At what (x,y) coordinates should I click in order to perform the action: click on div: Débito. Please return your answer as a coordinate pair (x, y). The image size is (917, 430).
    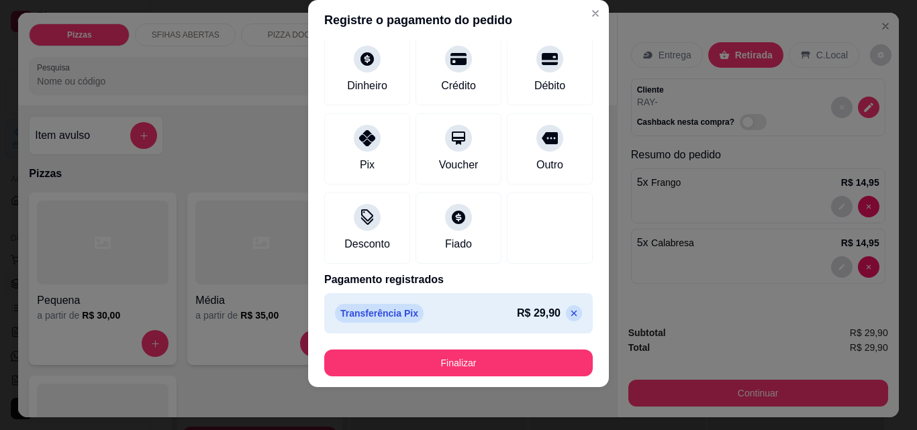
    Looking at the image, I should click on (550, 86).